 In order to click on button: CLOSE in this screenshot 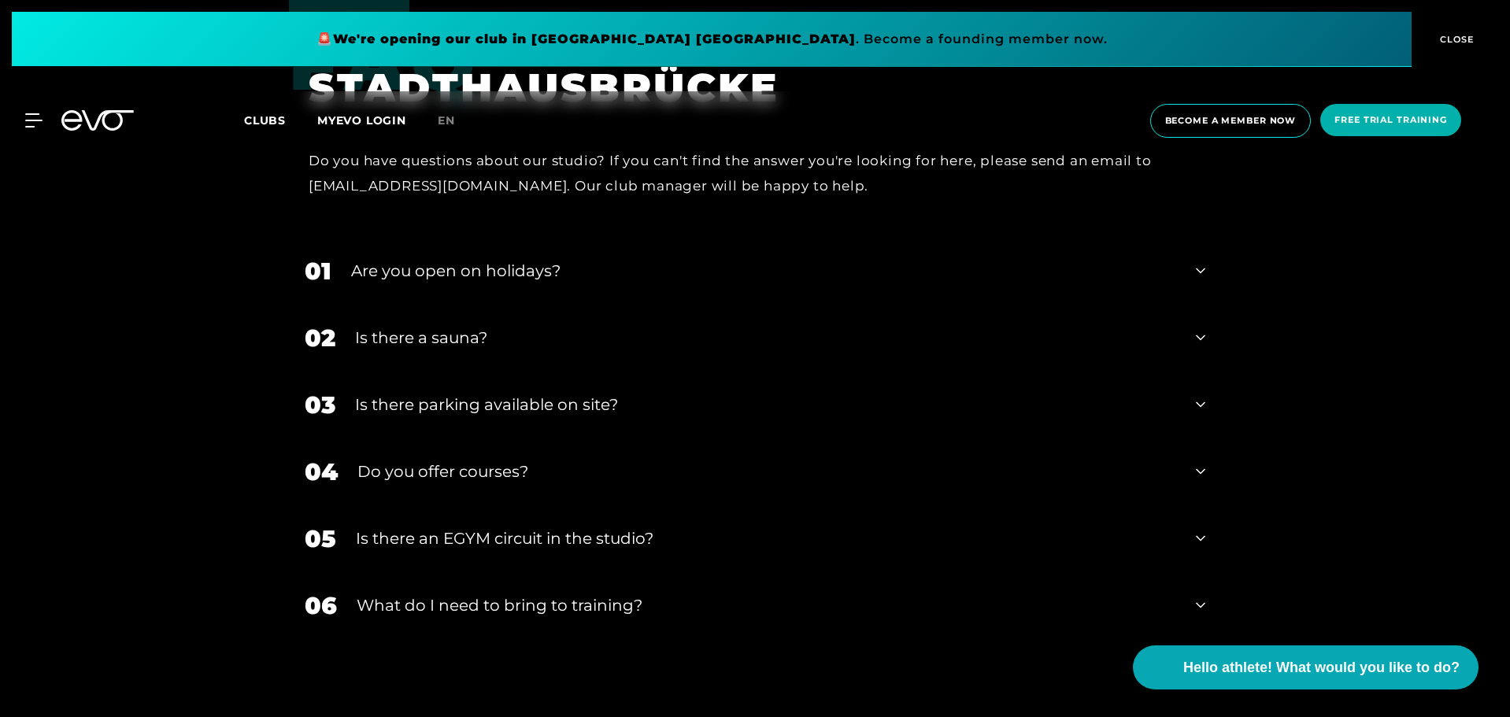, I will do `click(1455, 39)`.